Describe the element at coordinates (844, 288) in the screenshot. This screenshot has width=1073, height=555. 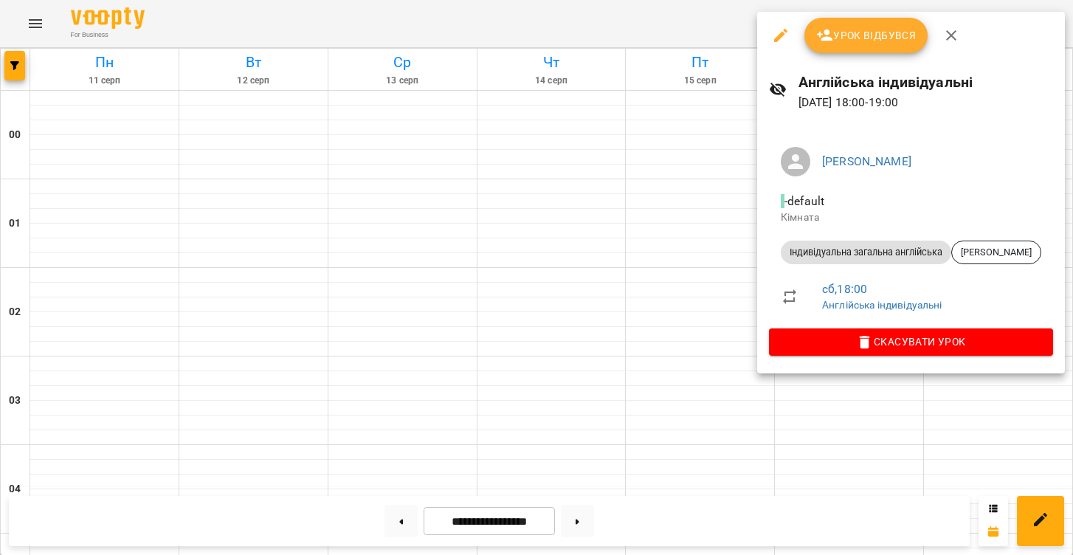
I see `a: сб , 18:00` at that location.